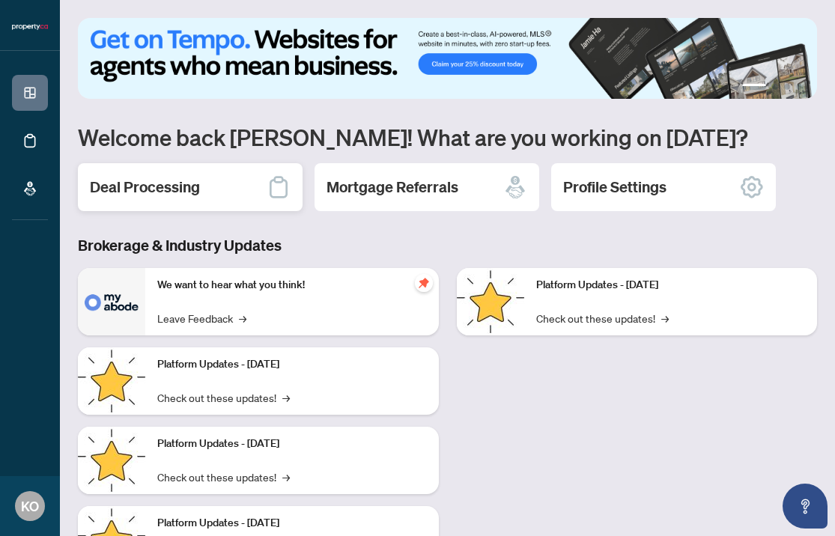 This screenshot has width=835, height=536. Describe the element at coordinates (30, 27) in the screenshot. I see `img: logo` at that location.